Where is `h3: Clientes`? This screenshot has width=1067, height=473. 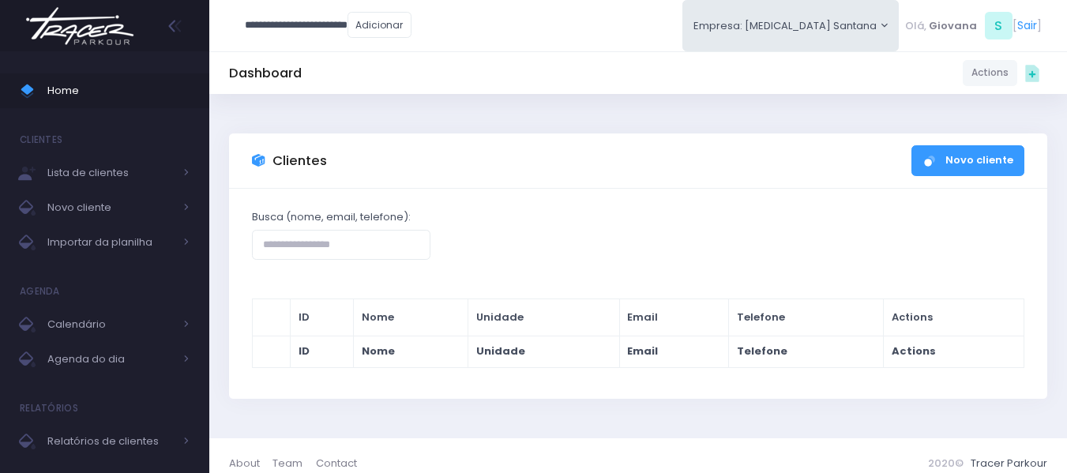 h3: Clientes is located at coordinates (299, 161).